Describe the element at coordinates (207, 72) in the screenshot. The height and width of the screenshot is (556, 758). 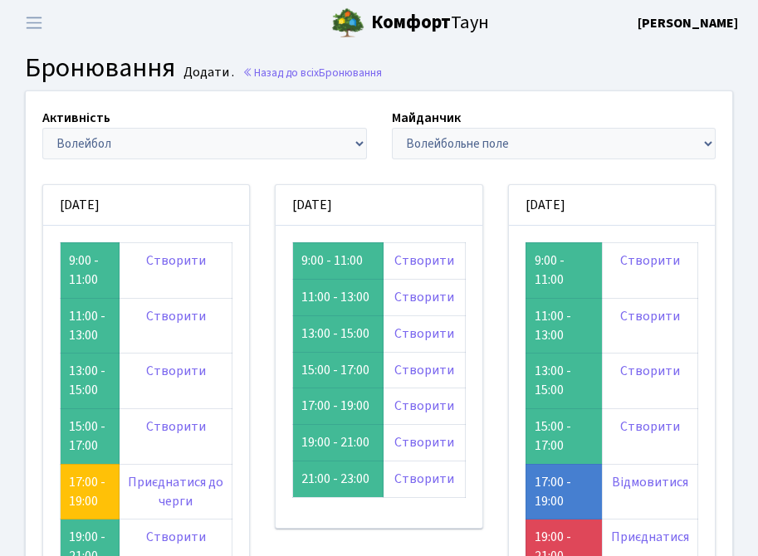
I see `small: Додати .` at that location.